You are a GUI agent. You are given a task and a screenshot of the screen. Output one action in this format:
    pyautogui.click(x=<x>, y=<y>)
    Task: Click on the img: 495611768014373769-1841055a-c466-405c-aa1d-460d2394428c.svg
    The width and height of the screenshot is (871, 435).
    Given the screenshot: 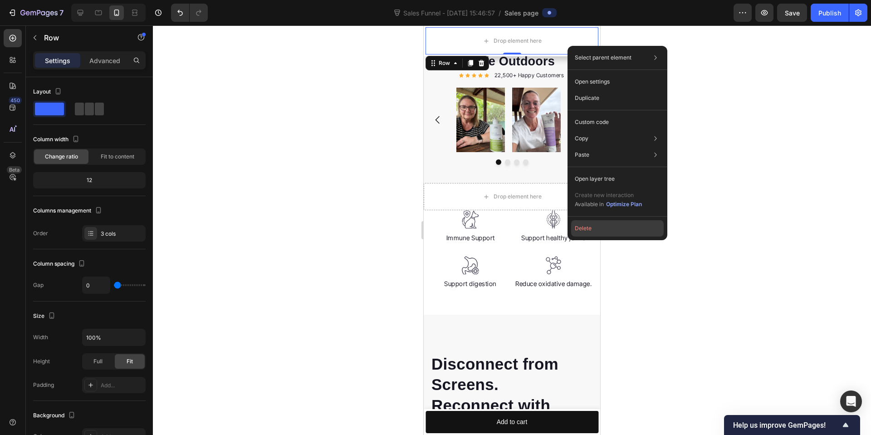 What is the action you would take?
    pyautogui.click(x=47, y=240)
    